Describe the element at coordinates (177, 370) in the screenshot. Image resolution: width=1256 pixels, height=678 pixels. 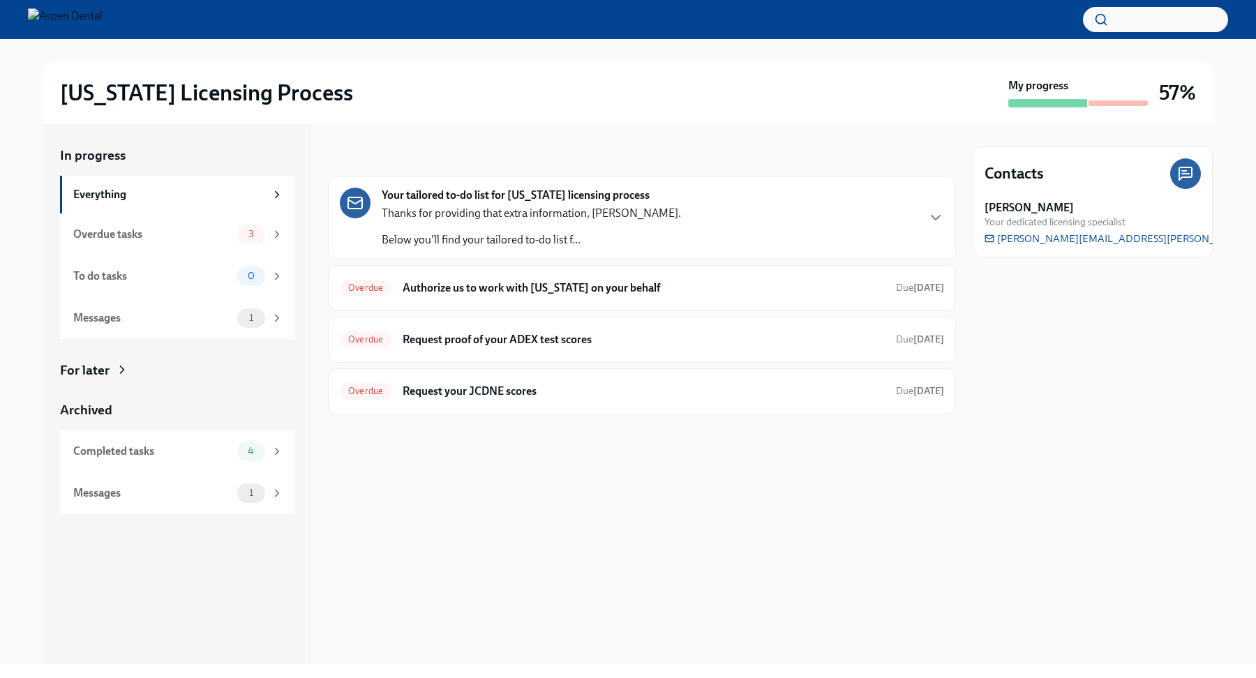
I see `a: For later` at that location.